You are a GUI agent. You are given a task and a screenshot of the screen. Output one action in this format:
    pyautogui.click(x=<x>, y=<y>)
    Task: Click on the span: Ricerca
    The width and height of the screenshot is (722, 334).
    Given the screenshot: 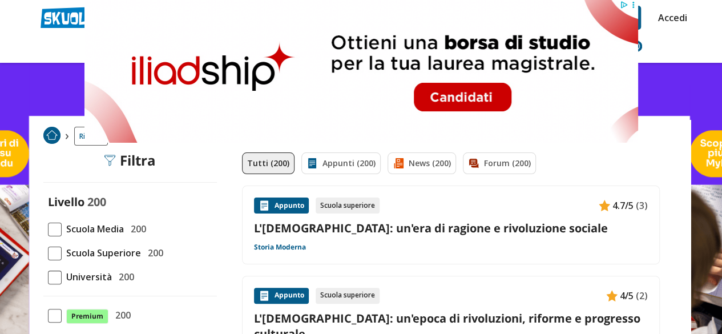 What is the action you would take?
    pyautogui.click(x=91, y=136)
    